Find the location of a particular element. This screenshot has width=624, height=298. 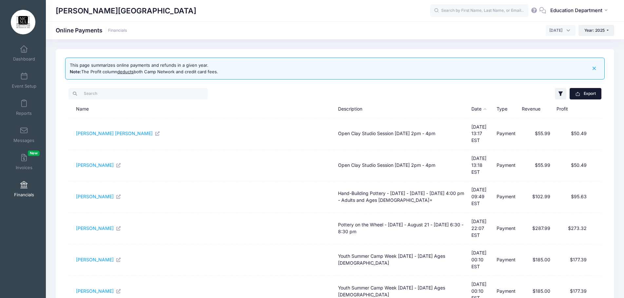

u: deducts is located at coordinates (125, 72).